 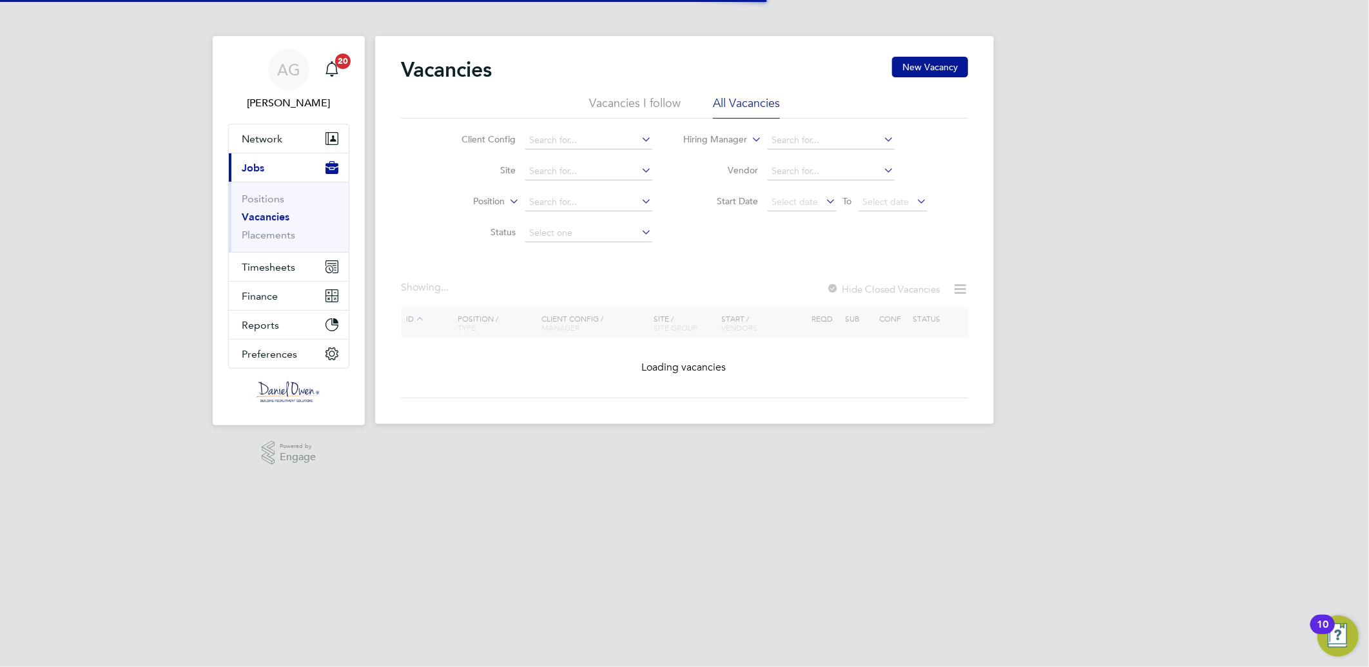 I want to click on span: Finance, so click(x=260, y=296).